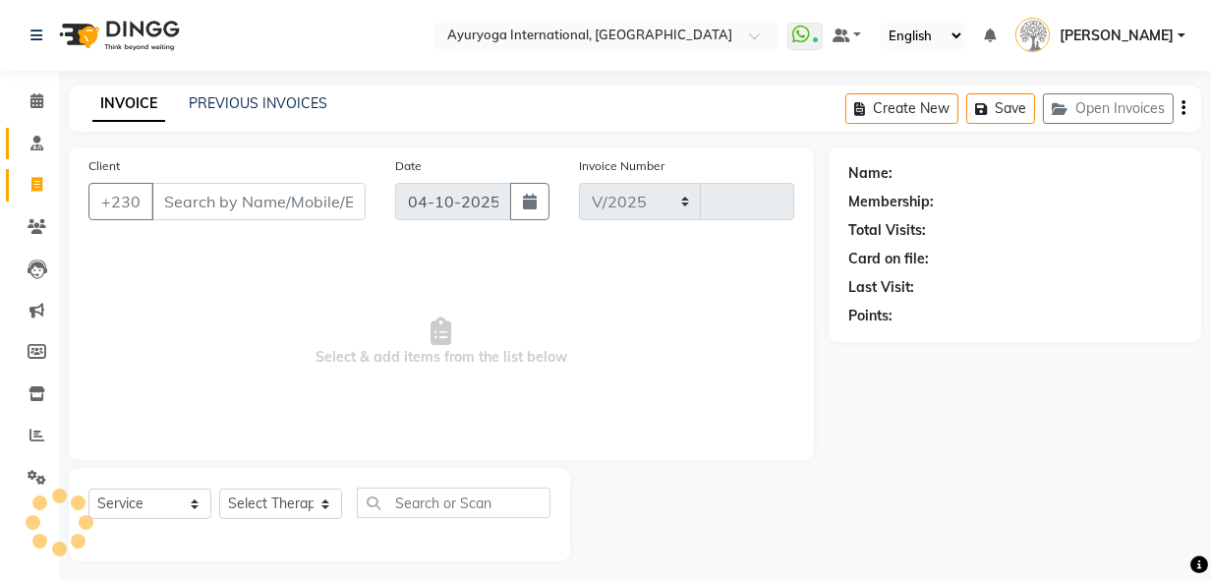  I want to click on input: Search or Scan, so click(453, 502).